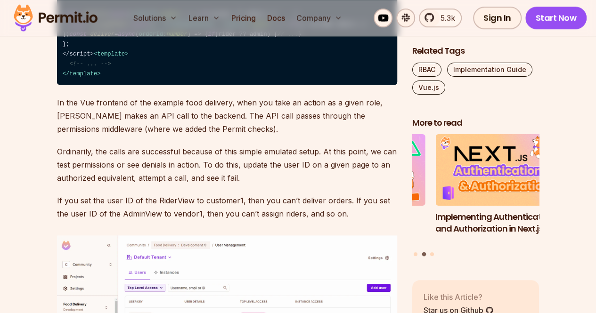  Describe the element at coordinates (276, 18) in the screenshot. I see `a: Docs` at that location.